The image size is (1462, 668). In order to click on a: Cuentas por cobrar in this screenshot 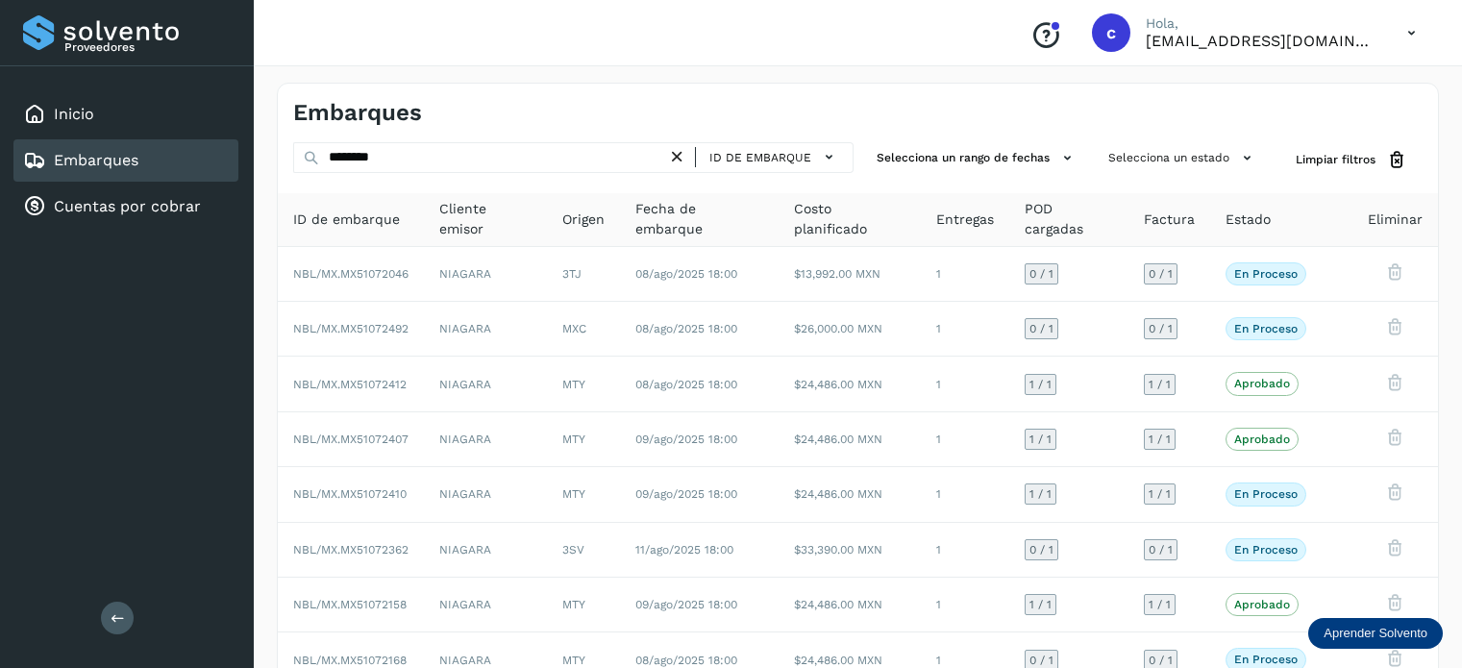, I will do `click(127, 206)`.